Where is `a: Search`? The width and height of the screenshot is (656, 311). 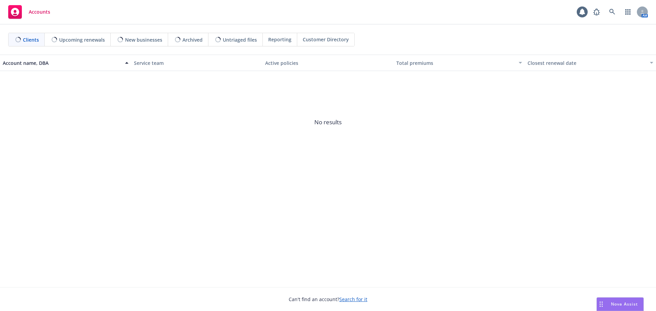
a: Search is located at coordinates (612, 12).